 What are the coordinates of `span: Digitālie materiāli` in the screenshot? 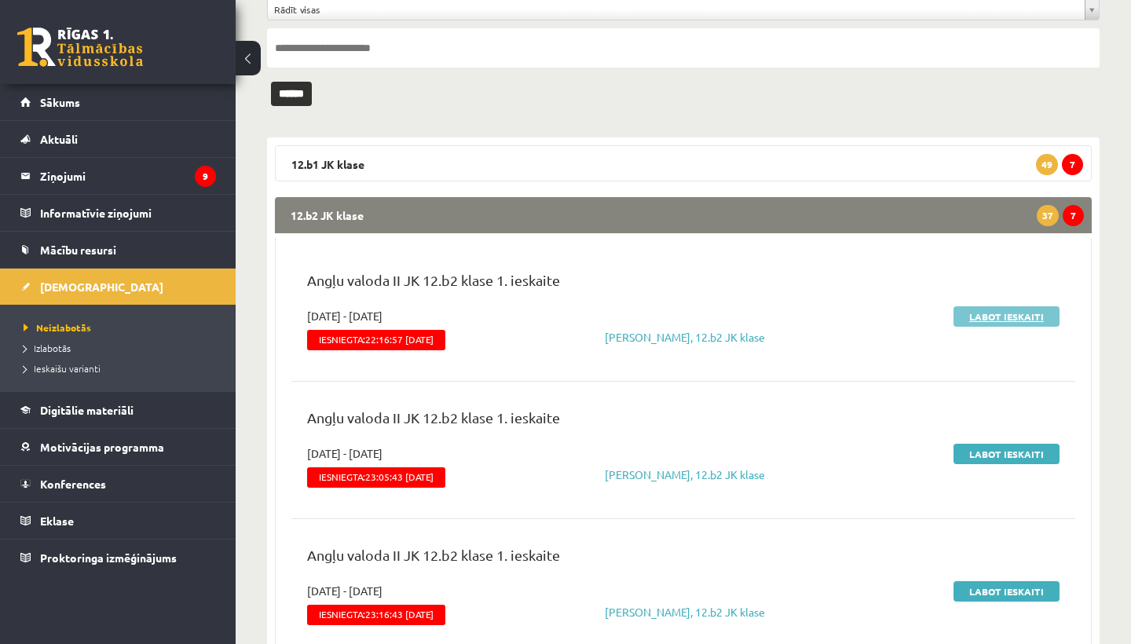 It's located at (86, 410).